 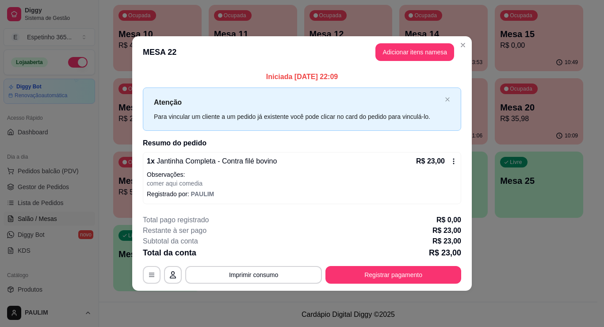 What do you see at coordinates (170, 241) in the screenshot?
I see `p: Subtotal da conta` at bounding box center [170, 241].